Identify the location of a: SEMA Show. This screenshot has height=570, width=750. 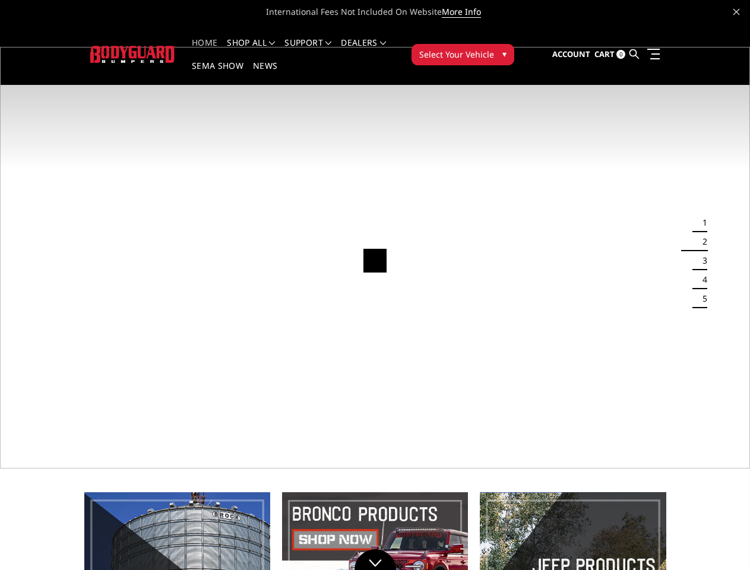
(217, 73).